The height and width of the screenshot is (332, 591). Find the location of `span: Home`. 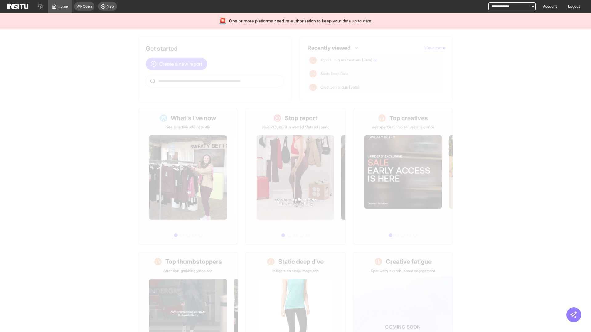

span: Home is located at coordinates (63, 6).